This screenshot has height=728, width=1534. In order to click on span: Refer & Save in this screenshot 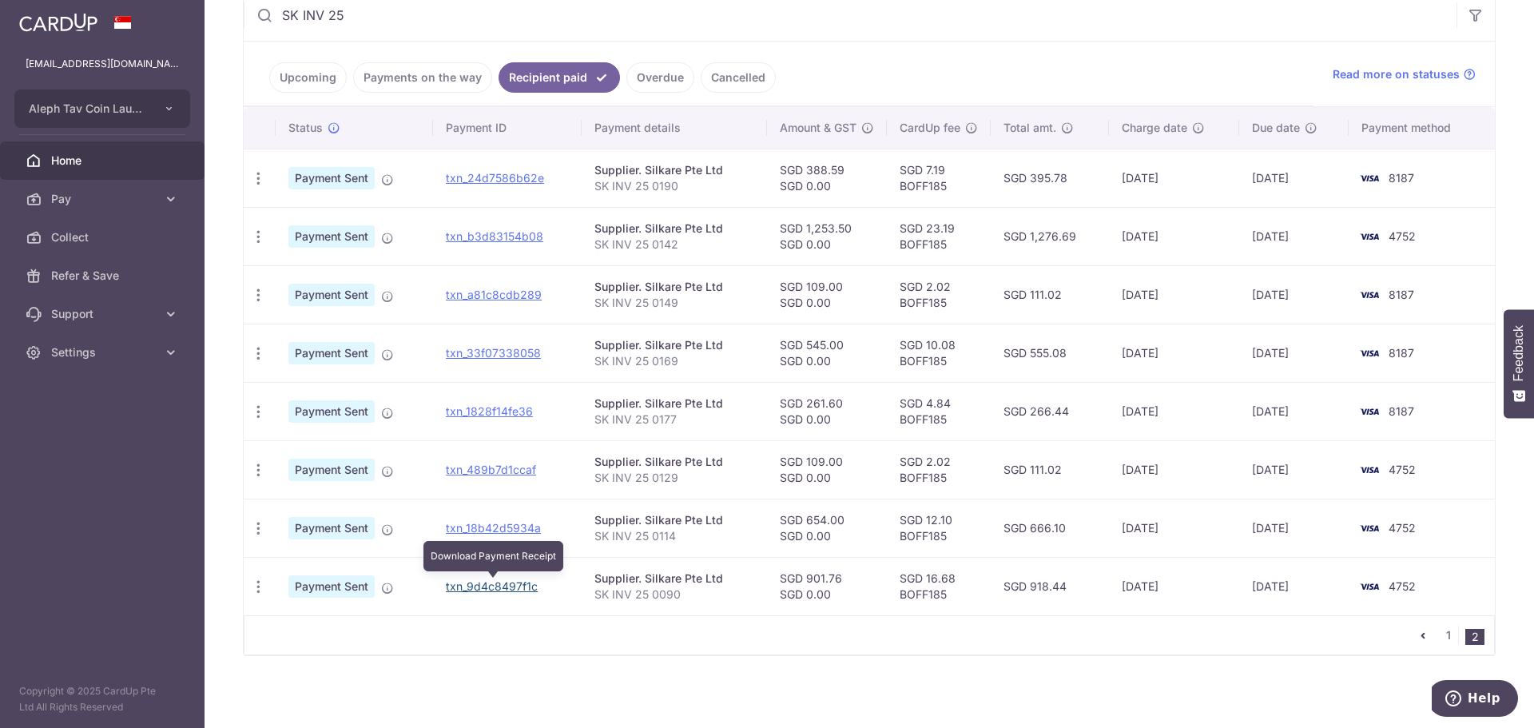, I will do `click(104, 276)`.